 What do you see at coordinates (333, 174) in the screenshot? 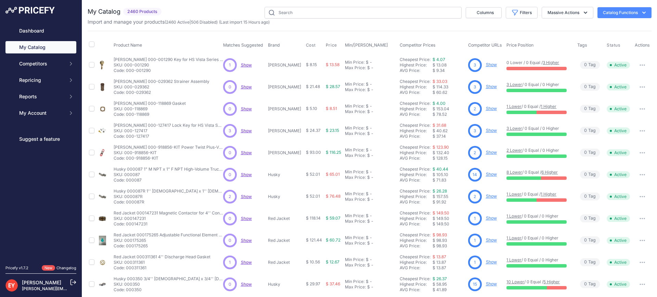
I see `span: $ 65.01` at bounding box center [333, 174].